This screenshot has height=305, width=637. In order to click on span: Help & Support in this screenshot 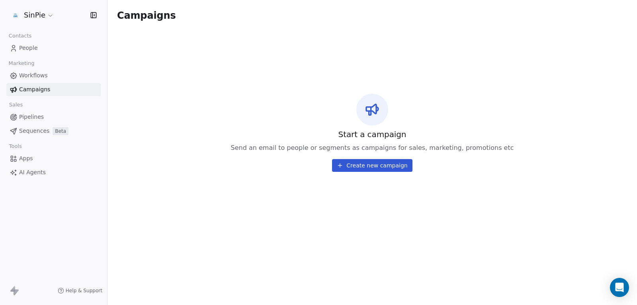, I will do `click(84, 290)`.